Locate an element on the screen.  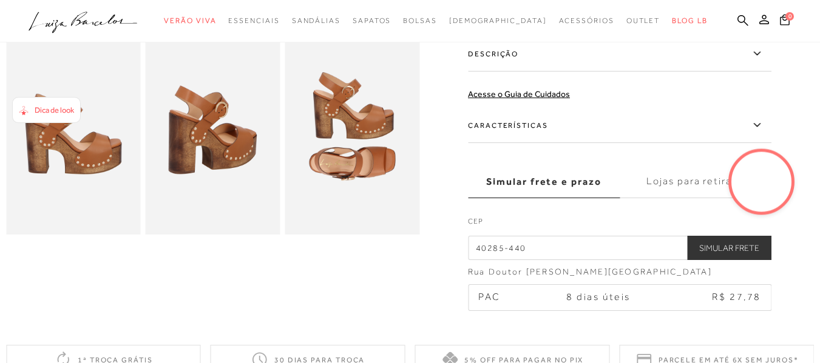
span: 0 is located at coordinates (789, 16).